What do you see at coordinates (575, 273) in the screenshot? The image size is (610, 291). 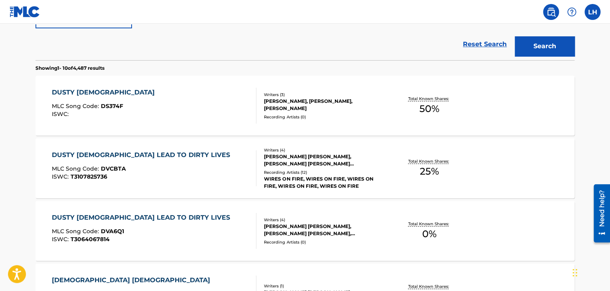 I see `div: Drag` at bounding box center [575, 273].